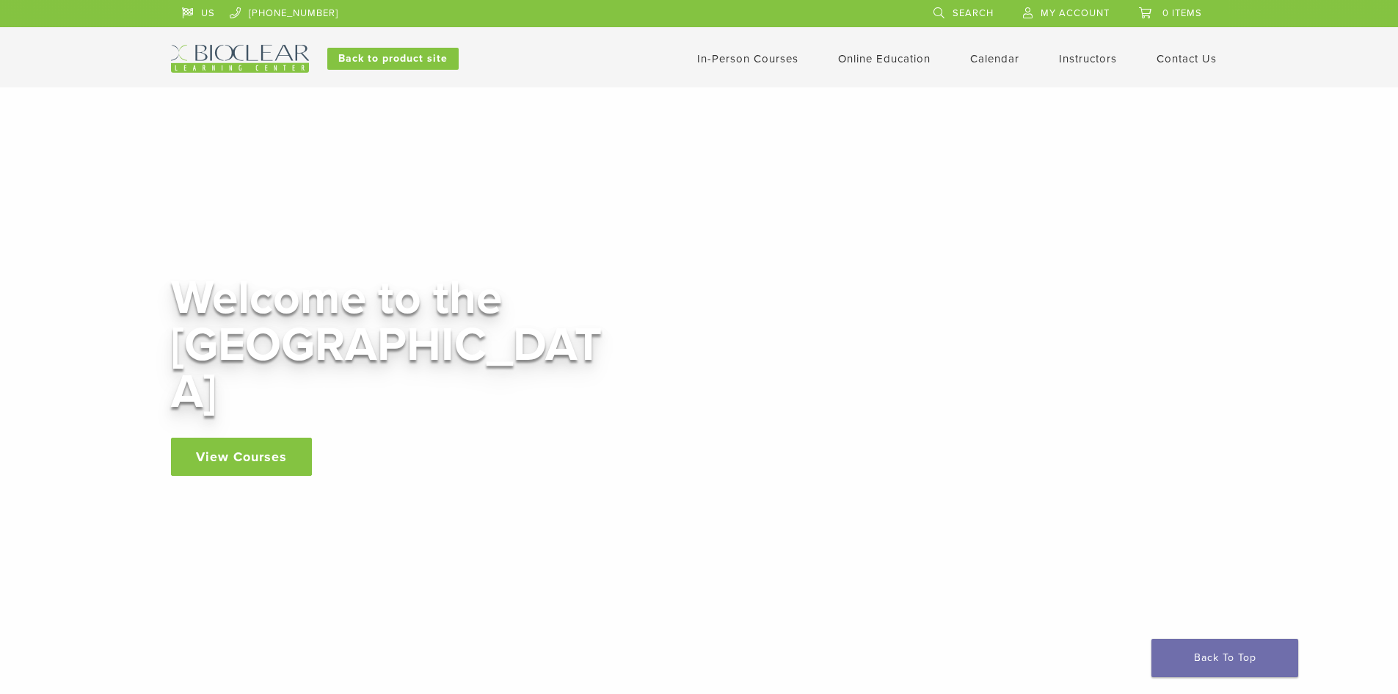  I want to click on a: Online Education, so click(885, 59).